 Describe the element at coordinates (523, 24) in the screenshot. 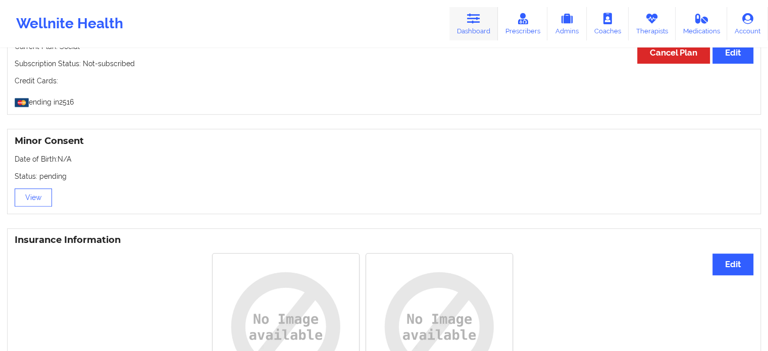

I see `a: Prescribers` at that location.